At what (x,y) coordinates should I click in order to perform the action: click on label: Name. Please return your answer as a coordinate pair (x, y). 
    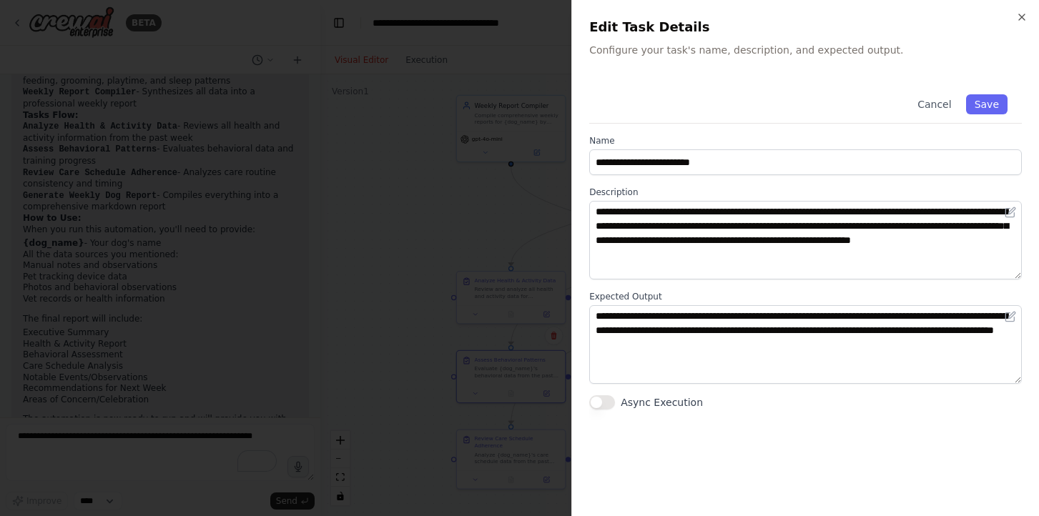
    Looking at the image, I should click on (805, 141).